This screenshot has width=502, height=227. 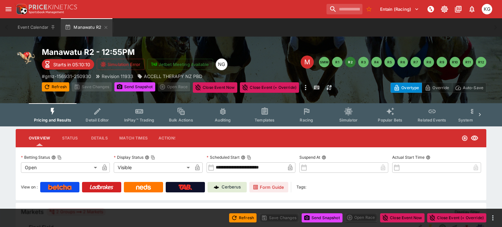 I want to click on span: Detail Editor, so click(x=97, y=120).